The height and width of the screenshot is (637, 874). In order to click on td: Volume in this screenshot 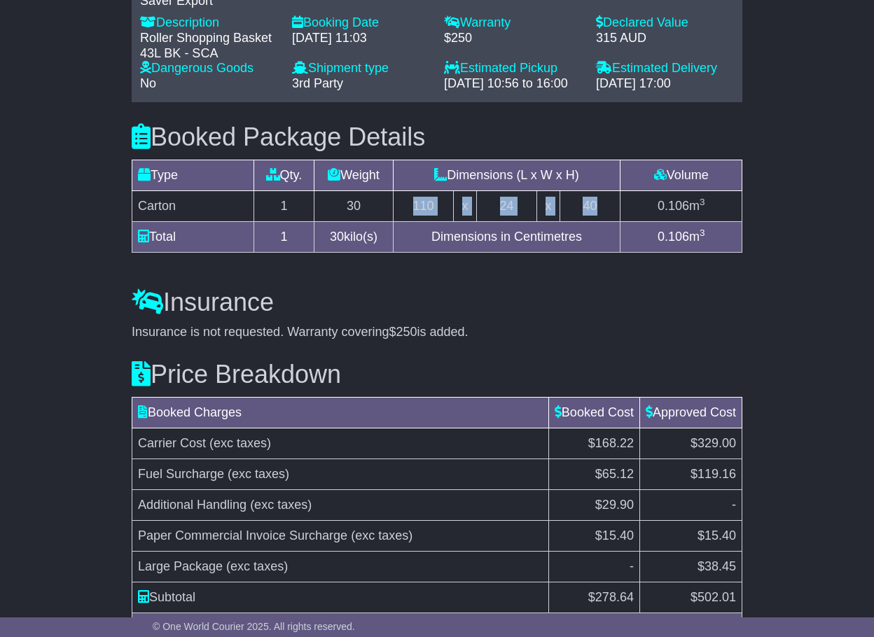, I will do `click(681, 176)`.